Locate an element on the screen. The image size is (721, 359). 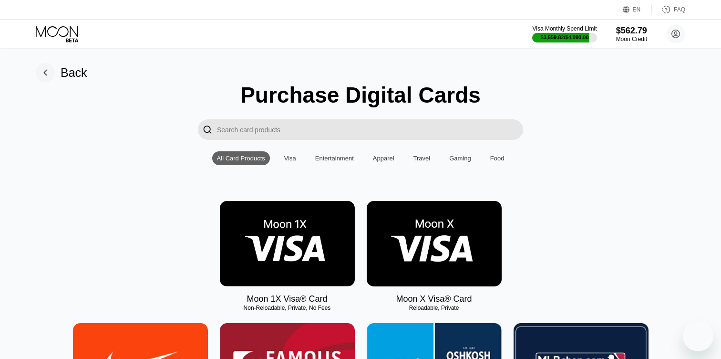
div: Food is located at coordinates (497, 158).